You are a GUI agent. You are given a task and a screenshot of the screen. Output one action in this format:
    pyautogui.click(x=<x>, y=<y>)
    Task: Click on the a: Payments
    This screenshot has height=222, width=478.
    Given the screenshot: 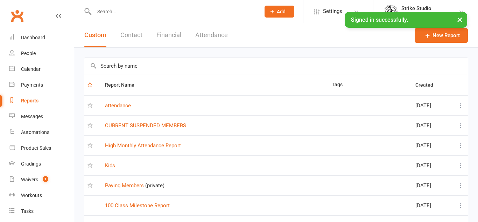 What is the action you would take?
    pyautogui.click(x=41, y=85)
    